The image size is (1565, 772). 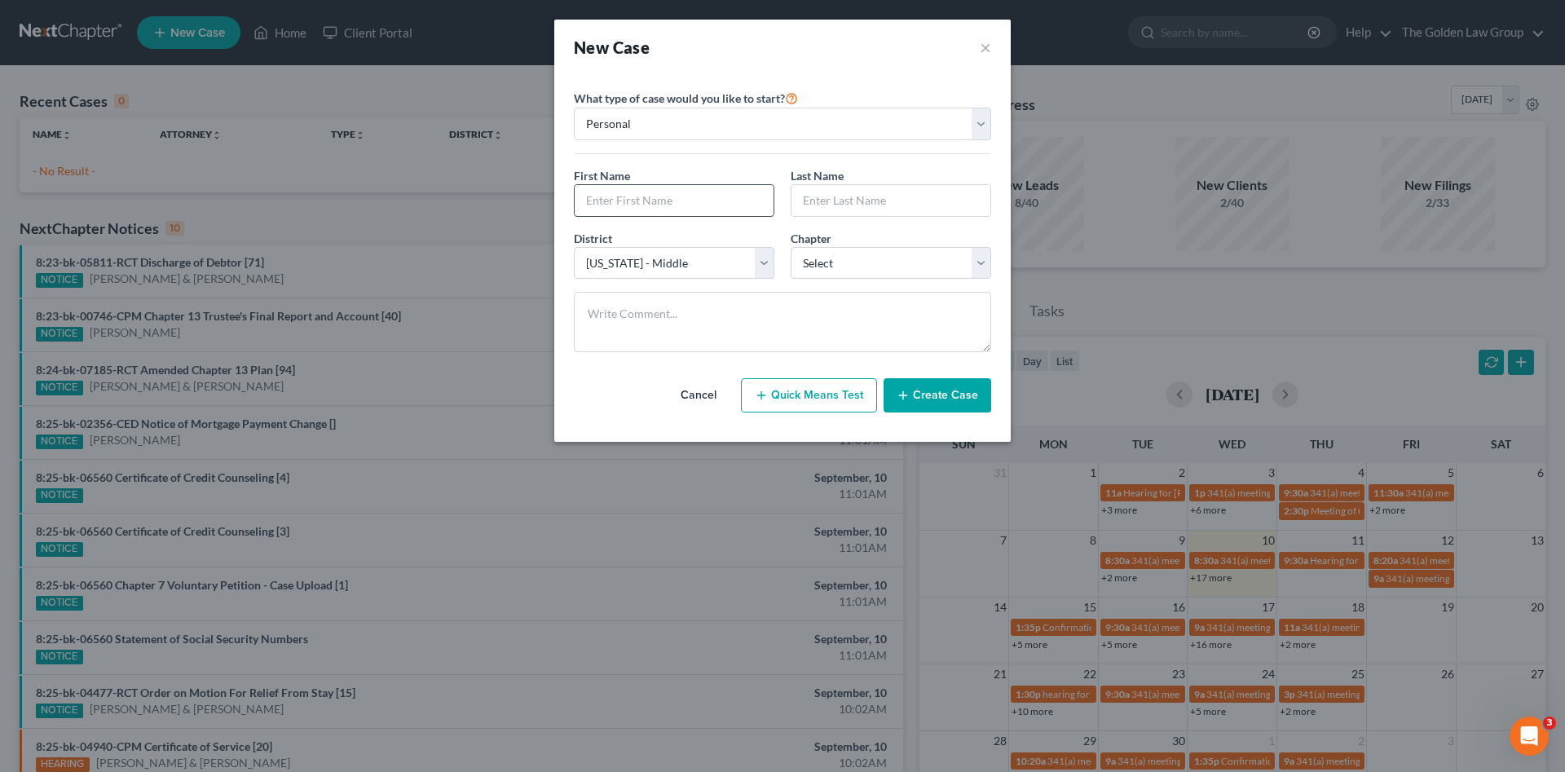 What do you see at coordinates (611, 47) in the screenshot?
I see `strong: New Case` at bounding box center [611, 47].